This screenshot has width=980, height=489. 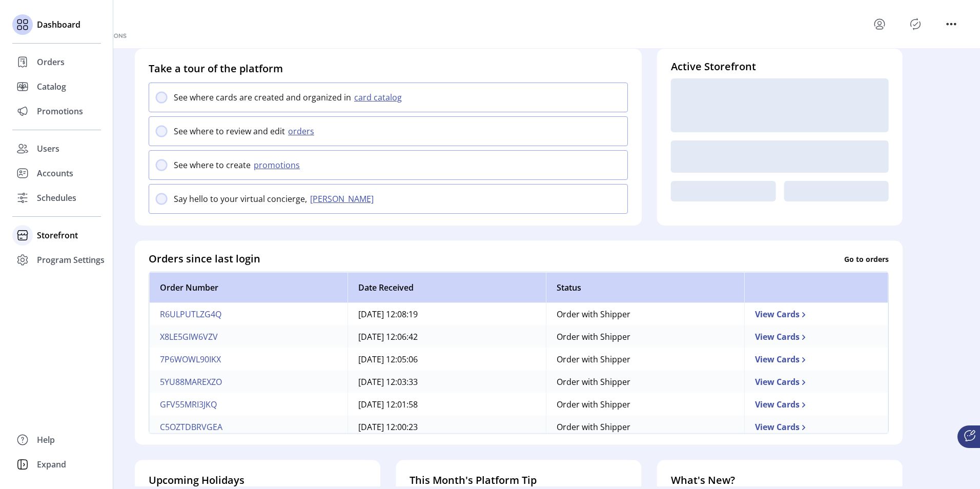 What do you see at coordinates (388, 69) in the screenshot?
I see `h4: Take a tour of the platform` at bounding box center [388, 69].